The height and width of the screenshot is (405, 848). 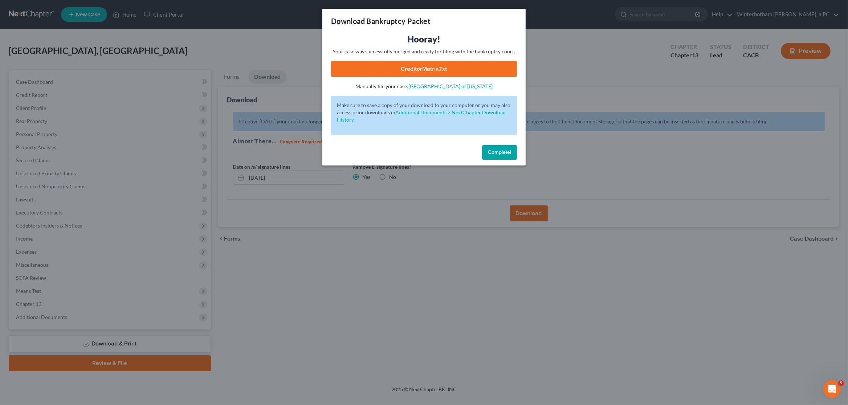 What do you see at coordinates (500, 152) in the screenshot?
I see `button: Complete!` at bounding box center [500, 152].